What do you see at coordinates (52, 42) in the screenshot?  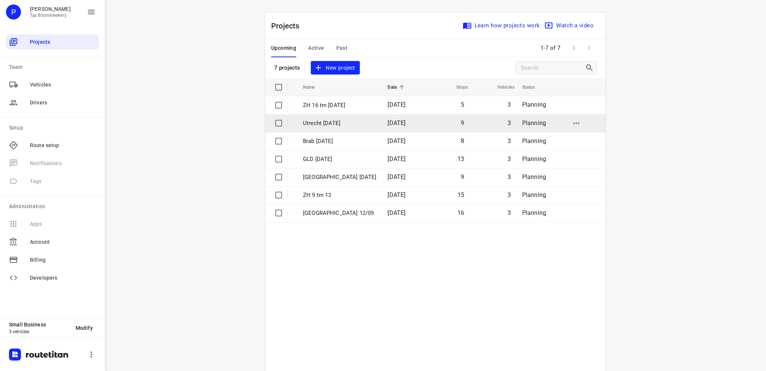 I see `div: Projects` at bounding box center [52, 42].